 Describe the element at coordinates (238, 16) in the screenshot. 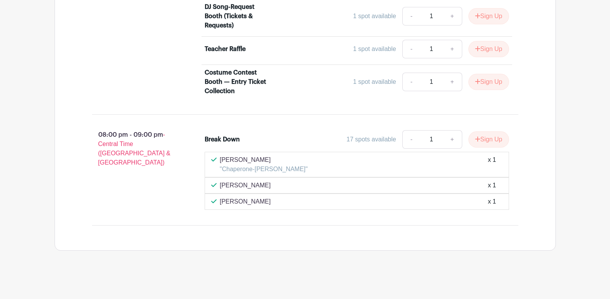

I see `div: DJ Song-Request Booth (Tickets & Requests)` at that location.